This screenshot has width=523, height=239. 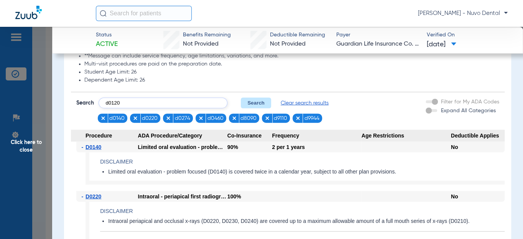 I want to click on div: Intraoral - periapical first radiographic image, so click(x=183, y=197).